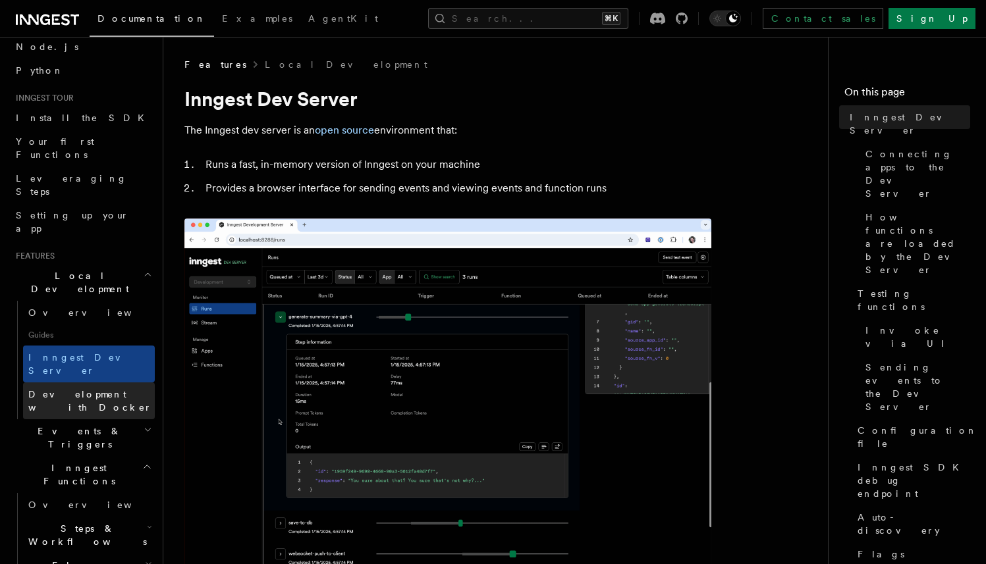  Describe the element at coordinates (77, 282) in the screenshot. I see `span: Local Development` at that location.